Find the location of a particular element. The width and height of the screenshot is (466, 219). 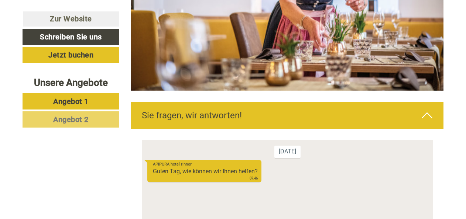

span: Angebot 1 is located at coordinates (71, 101).